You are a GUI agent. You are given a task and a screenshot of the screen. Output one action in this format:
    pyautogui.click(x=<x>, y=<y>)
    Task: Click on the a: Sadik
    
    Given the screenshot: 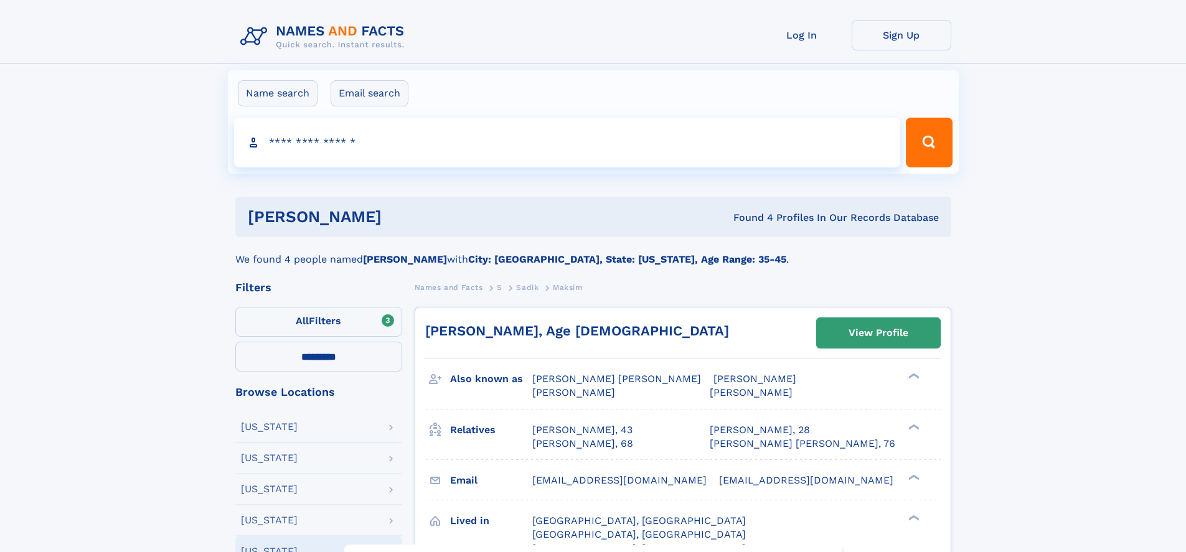 What is the action you would take?
    pyautogui.click(x=527, y=287)
    